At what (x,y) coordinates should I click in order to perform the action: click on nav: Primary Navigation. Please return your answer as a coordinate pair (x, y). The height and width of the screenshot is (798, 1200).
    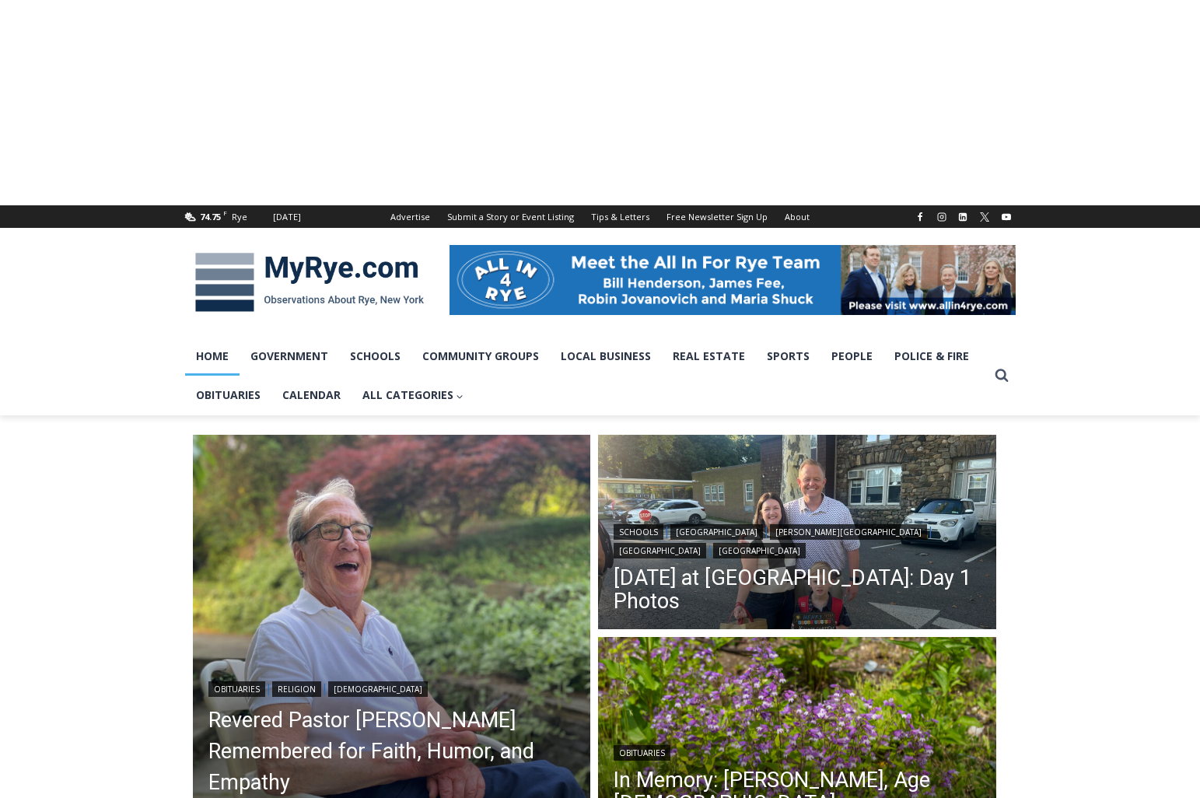
    Looking at the image, I should click on (586, 376).